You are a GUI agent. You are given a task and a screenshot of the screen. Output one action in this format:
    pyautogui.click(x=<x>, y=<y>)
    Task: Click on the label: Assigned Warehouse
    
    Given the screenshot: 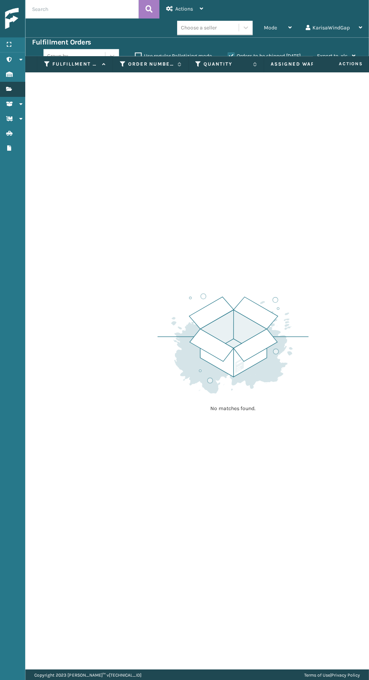 What is the action you would take?
    pyautogui.click(x=298, y=64)
    